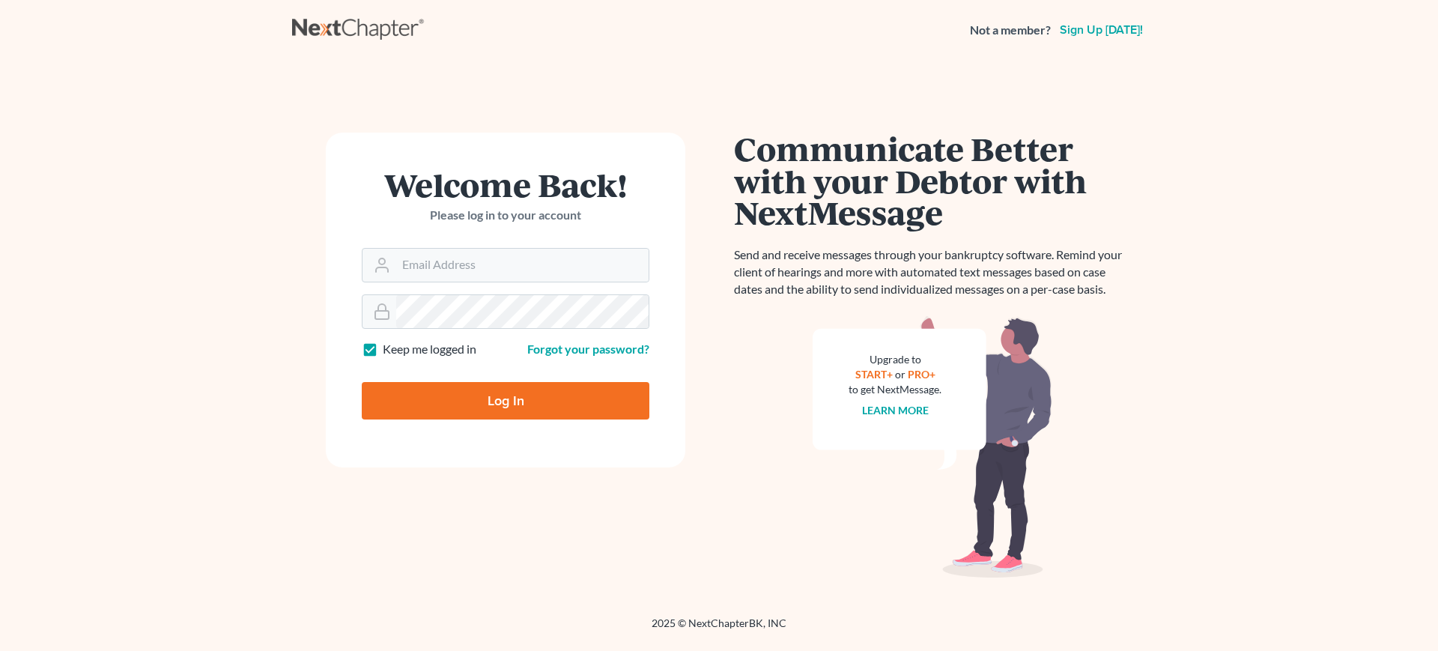  What do you see at coordinates (874, 374) in the screenshot?
I see `a: START+` at bounding box center [874, 374].